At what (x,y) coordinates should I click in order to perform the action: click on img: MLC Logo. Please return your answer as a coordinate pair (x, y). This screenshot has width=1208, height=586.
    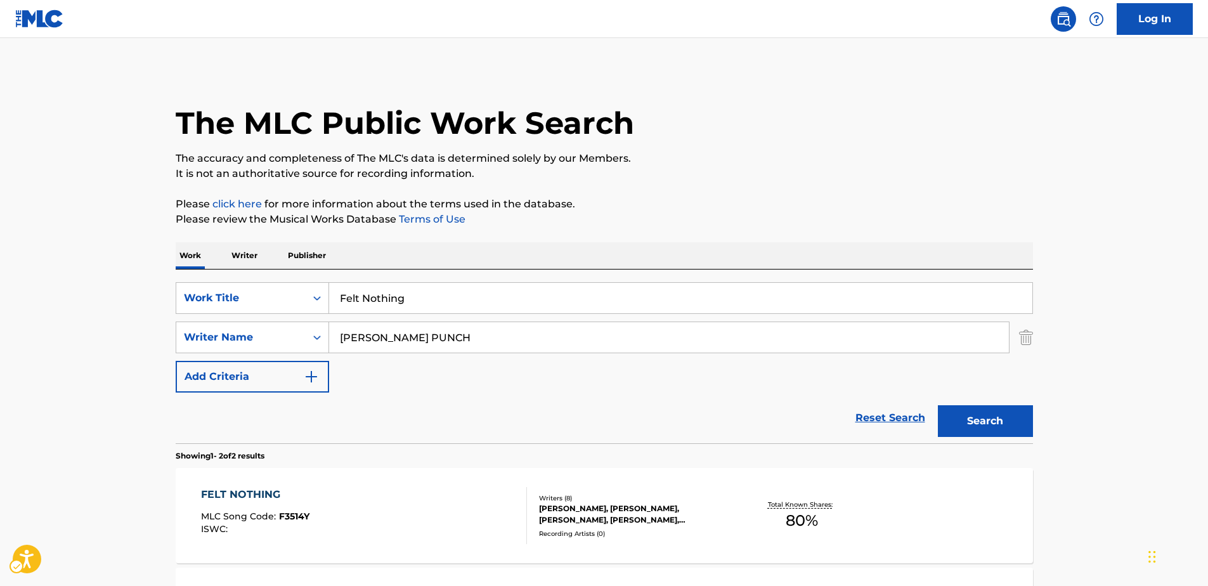
    Looking at the image, I should click on (39, 18).